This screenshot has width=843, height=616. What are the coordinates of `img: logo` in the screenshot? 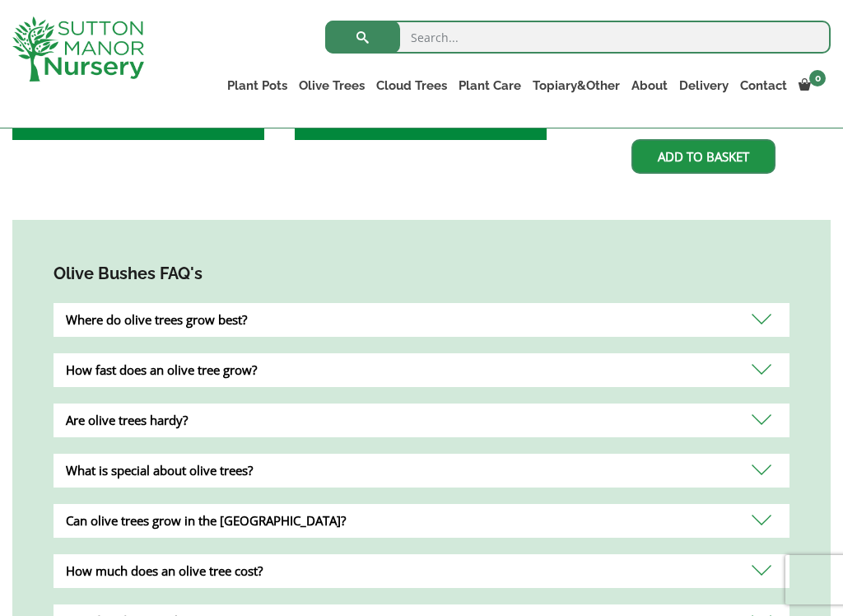 It's located at (78, 49).